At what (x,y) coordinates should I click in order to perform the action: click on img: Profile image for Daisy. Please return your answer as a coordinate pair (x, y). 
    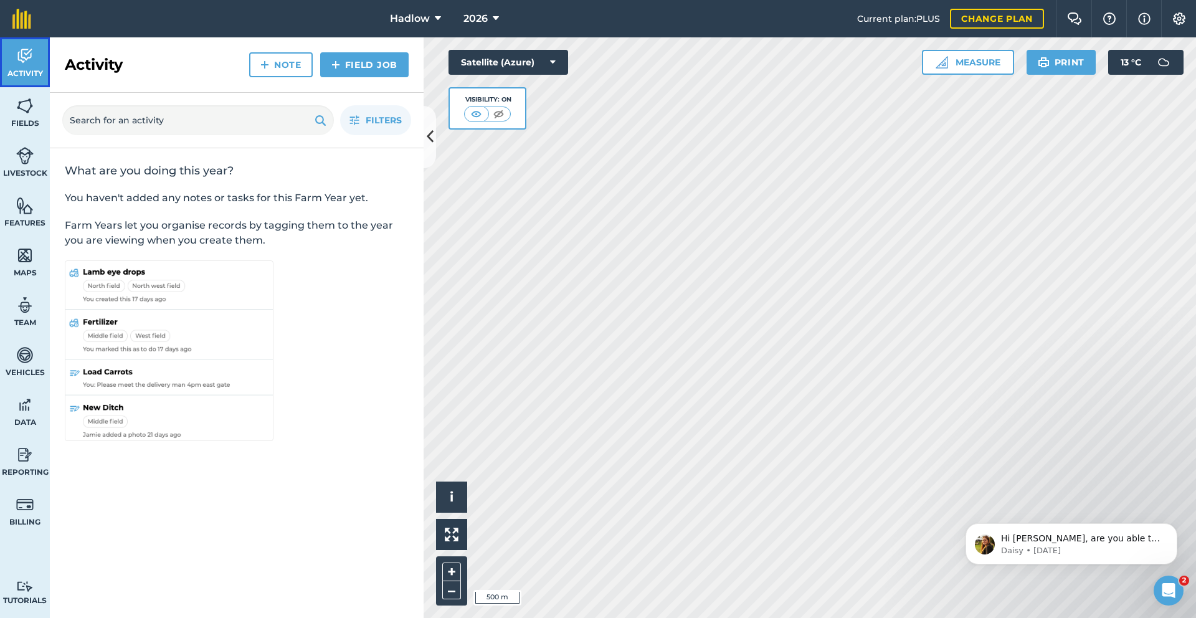
    Looking at the image, I should click on (38, 47).